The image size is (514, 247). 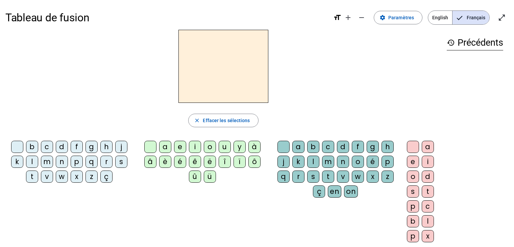 What do you see at coordinates (197, 120) in the screenshot?
I see `mat-icon: close` at bounding box center [197, 120].